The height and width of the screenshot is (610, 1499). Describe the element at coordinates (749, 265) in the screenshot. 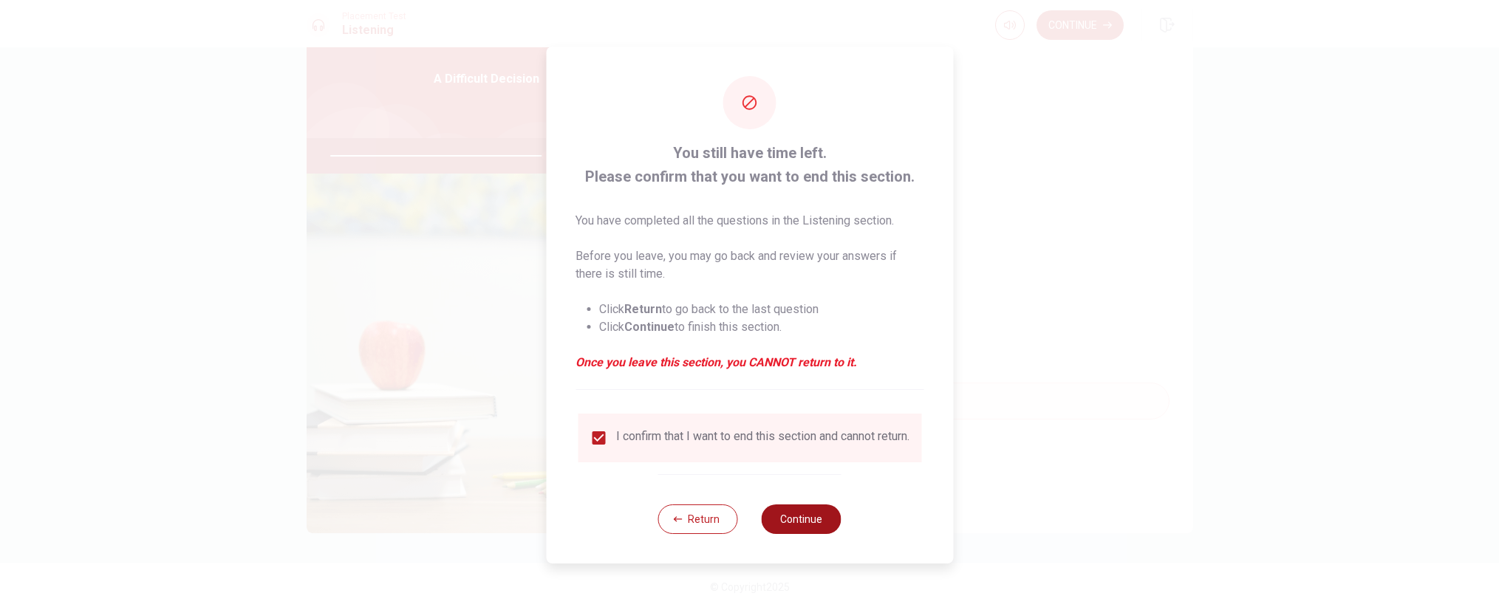

I see `p: Before you leave, you may go back and review your answers if there is still time.` at that location.